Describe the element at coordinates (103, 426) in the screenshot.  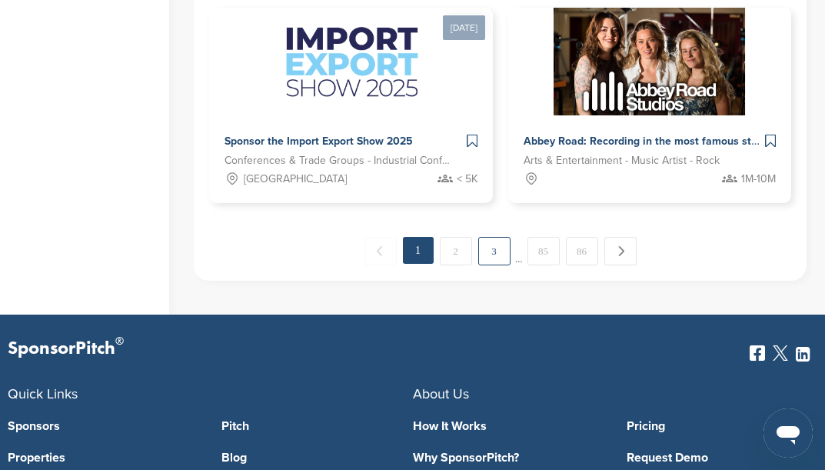
I see `a: Sponsors` at that location.